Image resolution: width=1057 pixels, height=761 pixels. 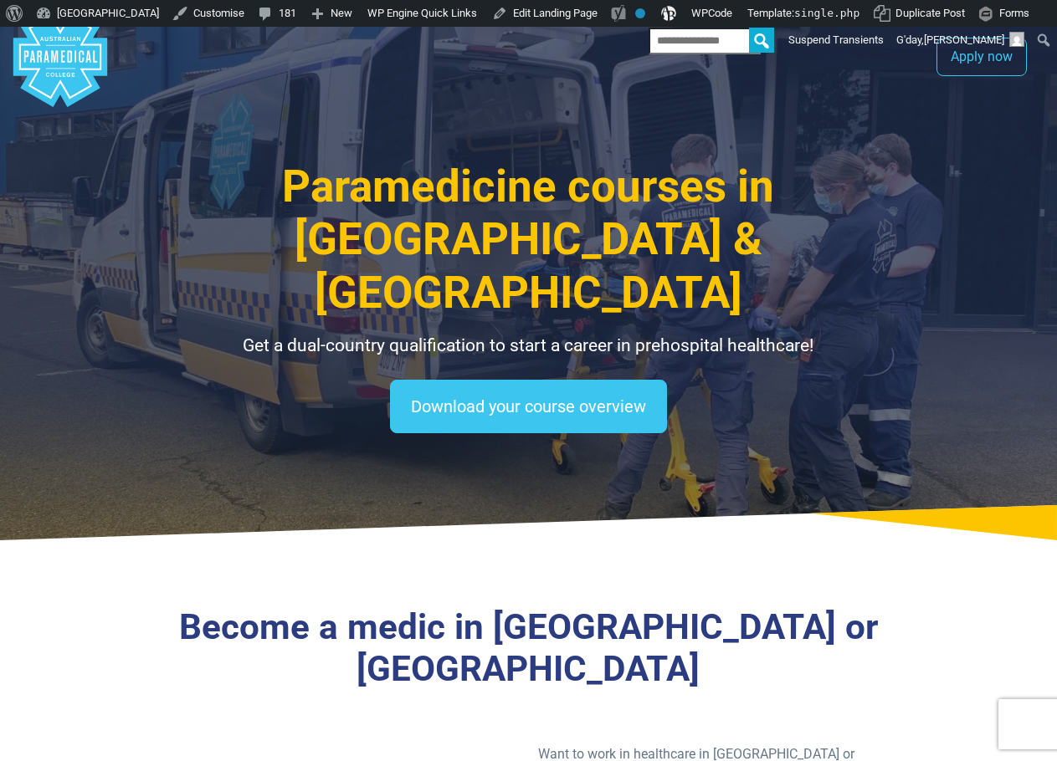 What do you see at coordinates (981, 57) in the screenshot?
I see `a: Apply now` at bounding box center [981, 57].